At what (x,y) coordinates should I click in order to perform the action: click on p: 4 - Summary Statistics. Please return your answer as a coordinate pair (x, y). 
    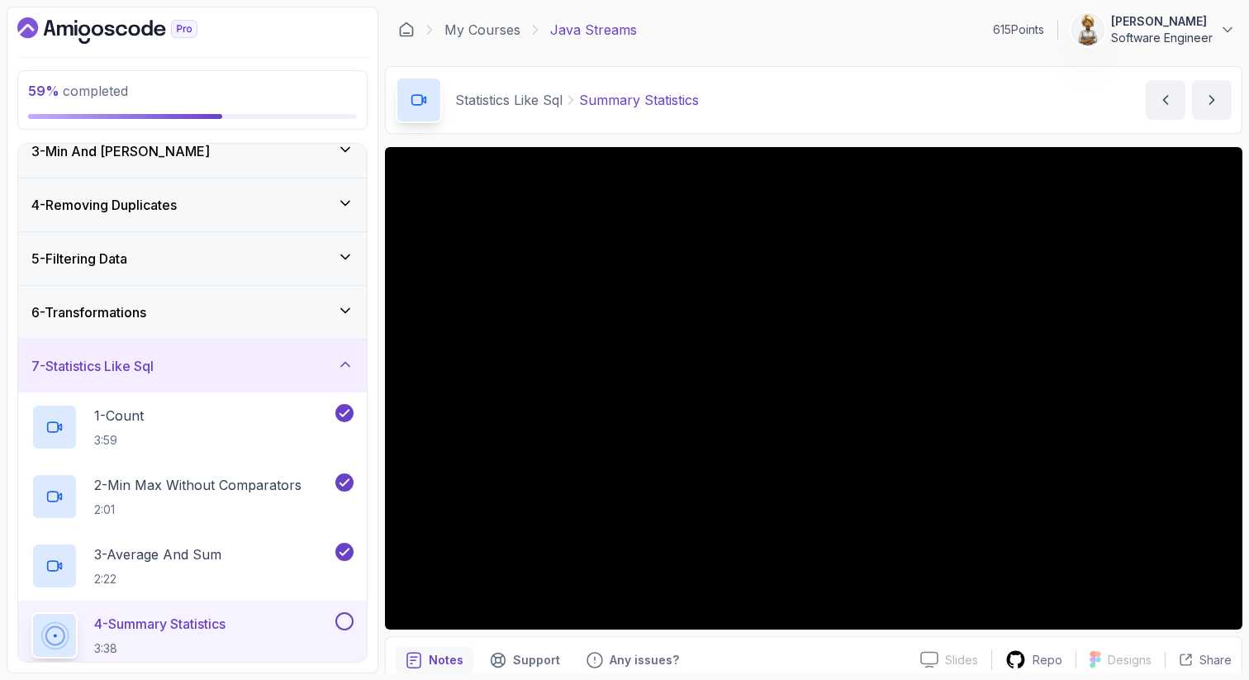
    Looking at the image, I should click on (159, 624).